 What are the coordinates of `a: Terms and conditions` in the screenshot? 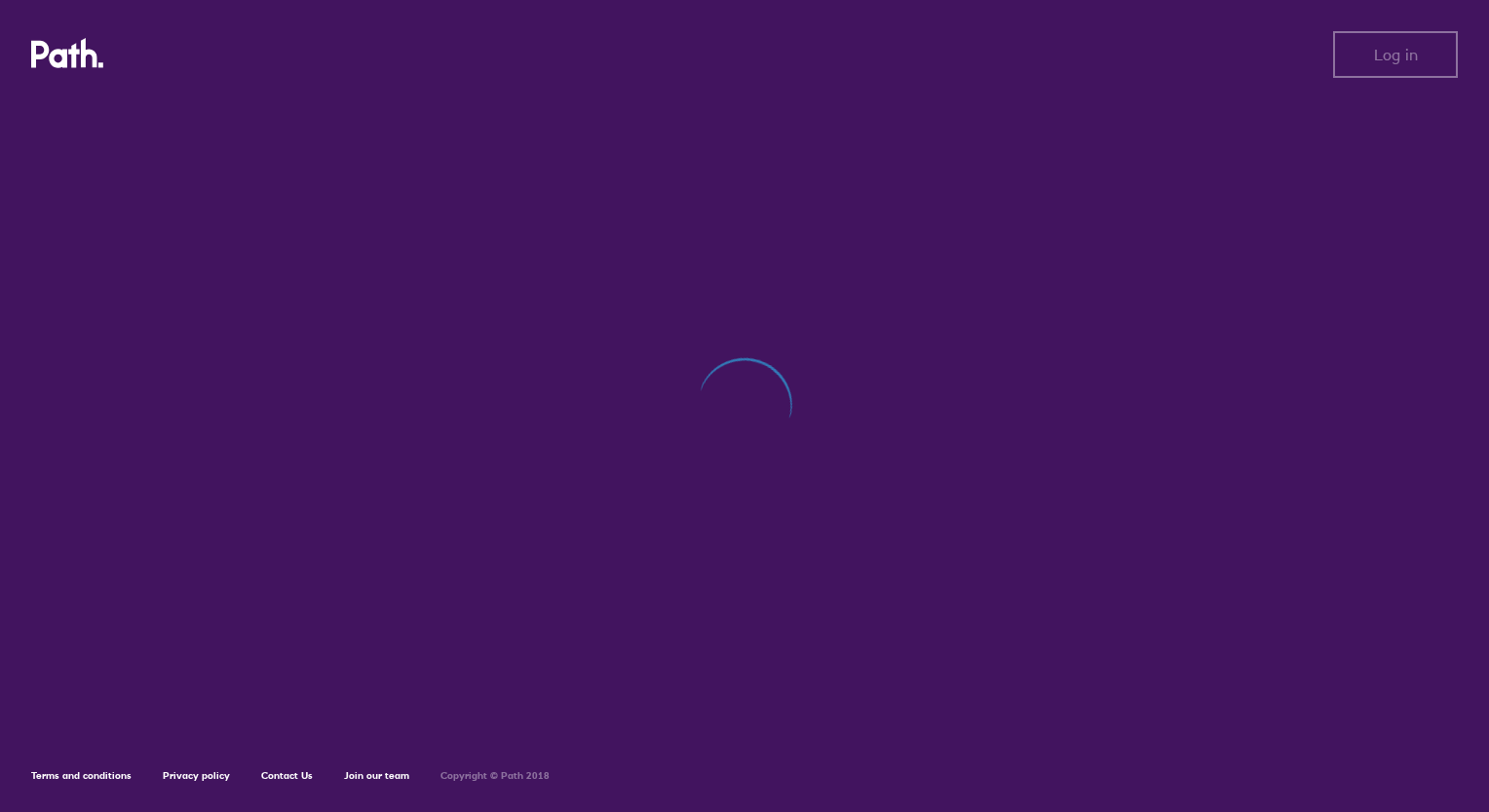 It's located at (81, 775).